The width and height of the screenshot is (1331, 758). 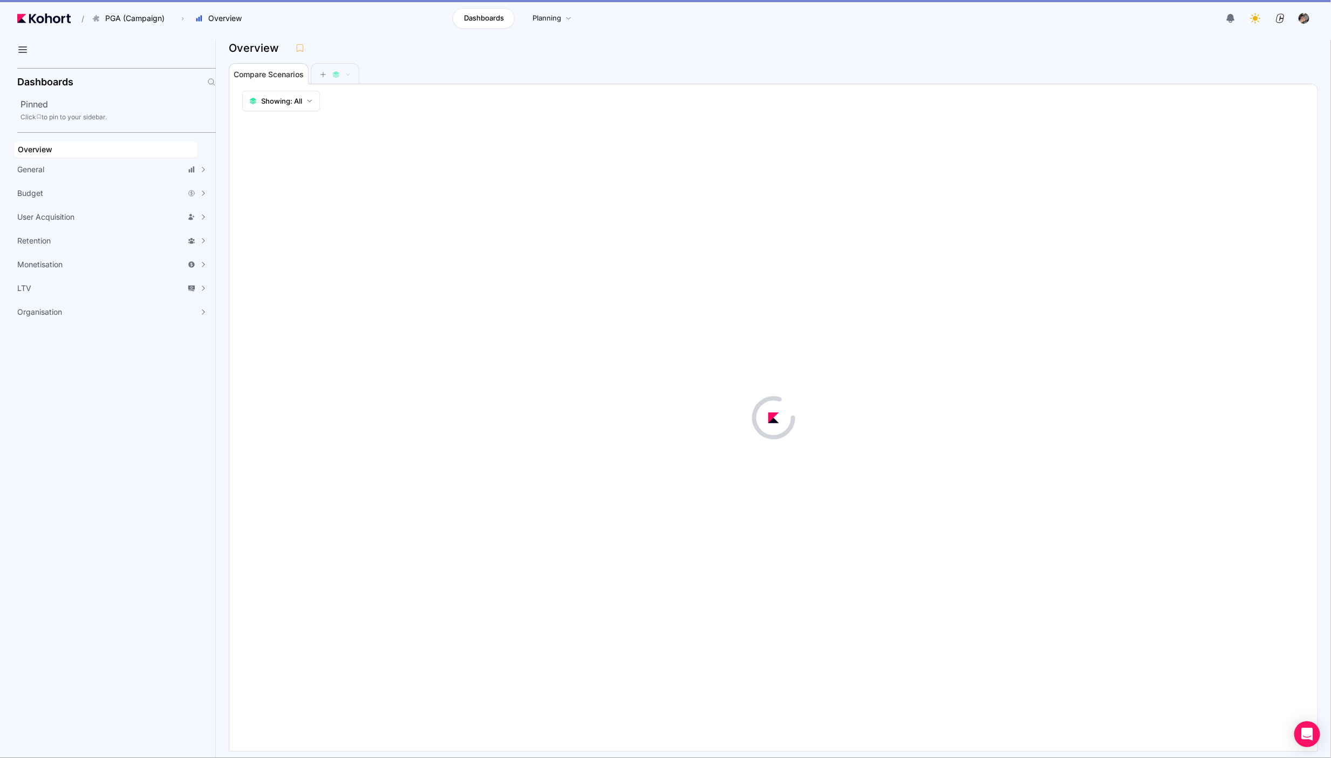 I want to click on img: logo_ConcreteSoftwareLogo_20230810134128192030.png, so click(x=1280, y=18).